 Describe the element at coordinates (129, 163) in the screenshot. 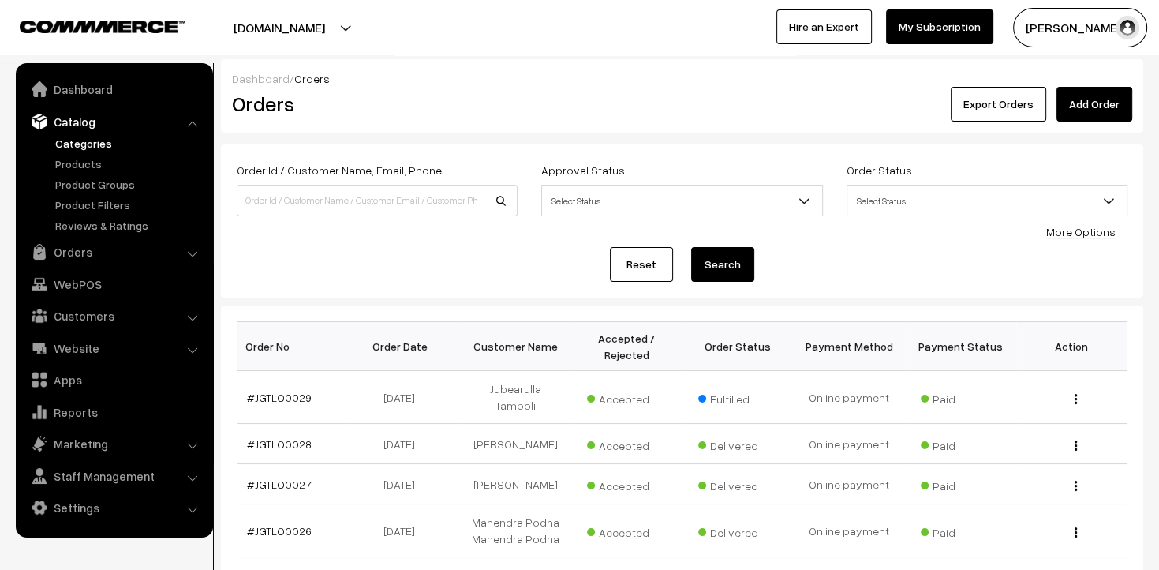

I see `a: Products` at that location.